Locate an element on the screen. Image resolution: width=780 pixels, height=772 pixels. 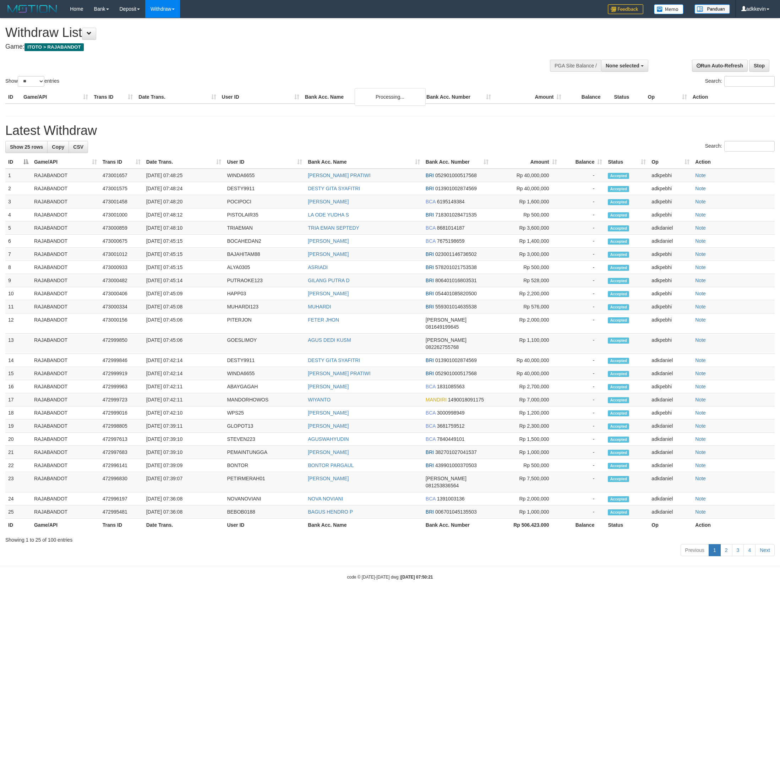
a: Run Auto-Refresh is located at coordinates (720, 66).